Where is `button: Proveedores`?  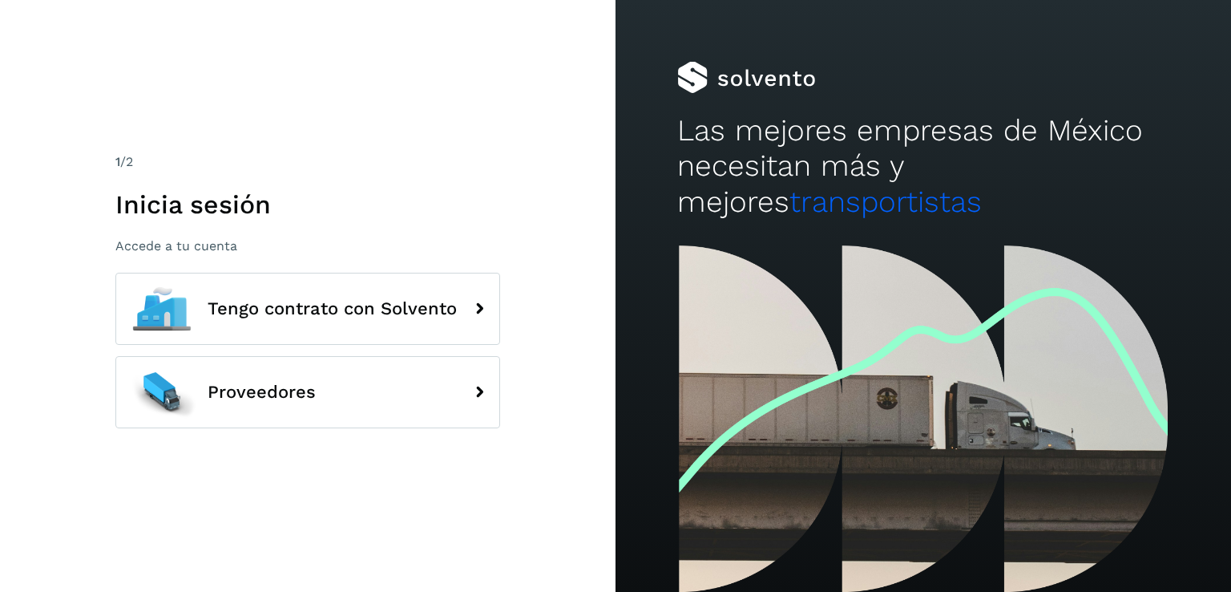 button: Proveedores is located at coordinates (308, 392).